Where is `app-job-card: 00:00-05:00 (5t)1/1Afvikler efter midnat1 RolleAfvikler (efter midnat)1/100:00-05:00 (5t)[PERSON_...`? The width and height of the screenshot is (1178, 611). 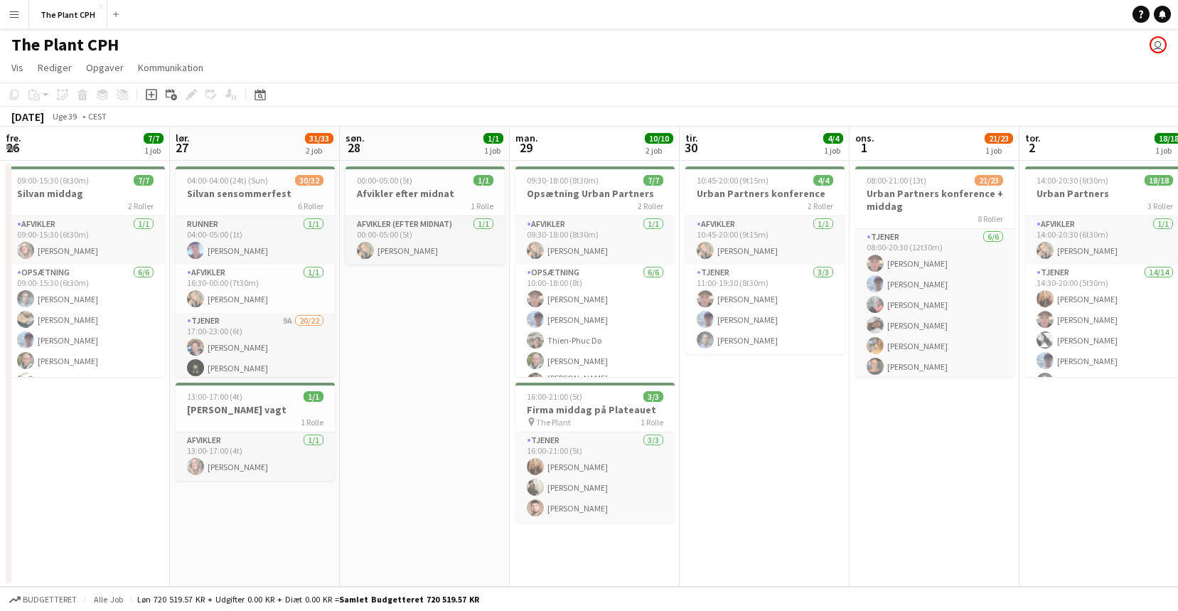
app-job-card: 00:00-05:00 (5t)1/1Afvikler efter midnat1 RolleAfvikler (efter midnat)1/100:00-05:00 (5t)[PERSON_... is located at coordinates (425, 215).